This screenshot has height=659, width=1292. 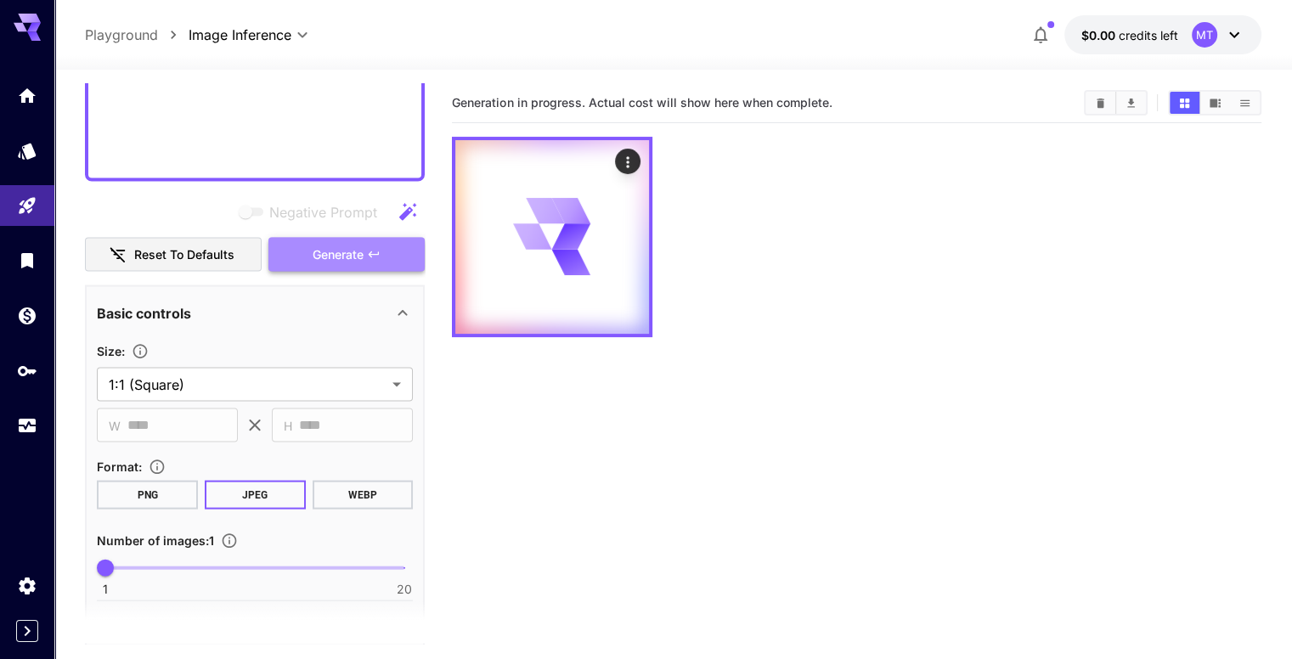 What do you see at coordinates (255, 495) in the screenshot?
I see `button: JPEG` at bounding box center [255, 495].